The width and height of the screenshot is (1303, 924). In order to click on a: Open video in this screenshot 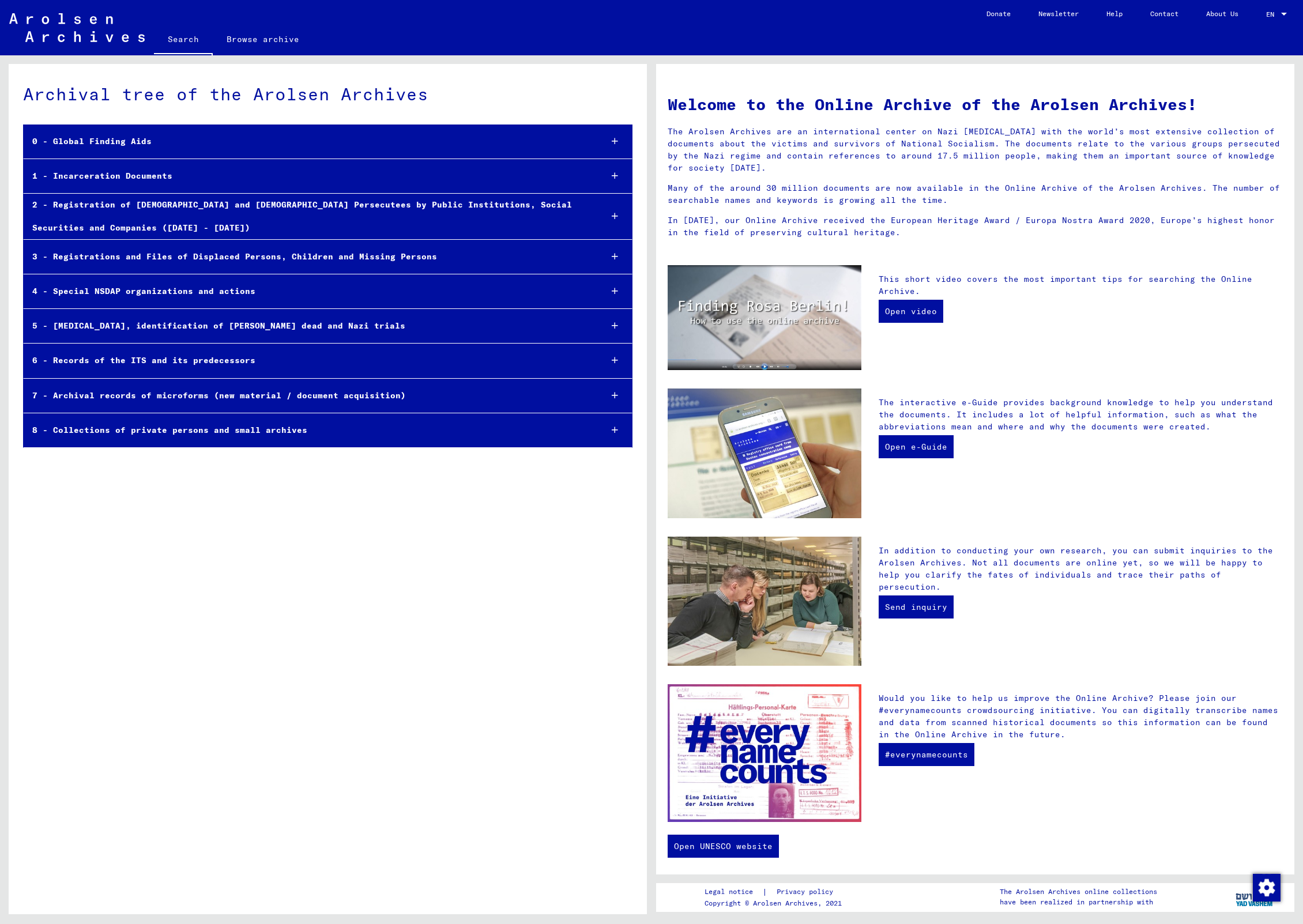, I will do `click(911, 311)`.